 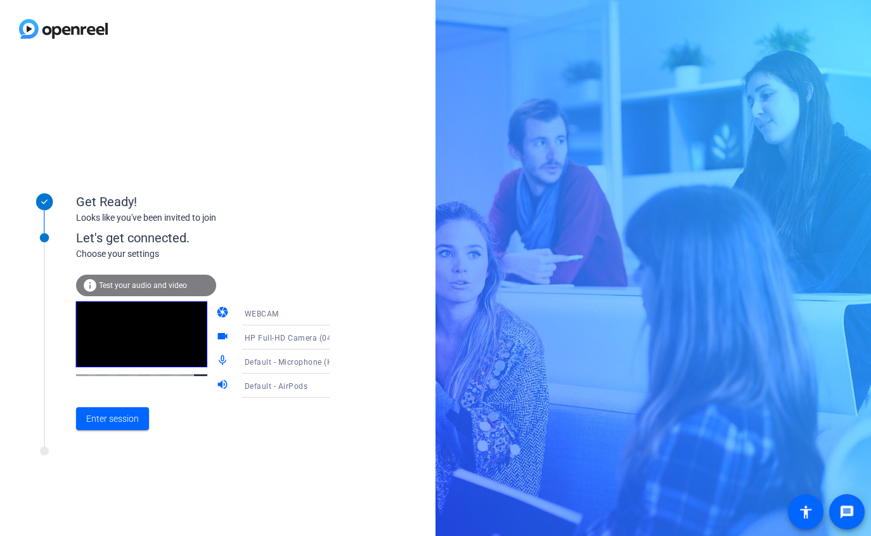 I want to click on span: WEBCAM, so click(x=262, y=314).